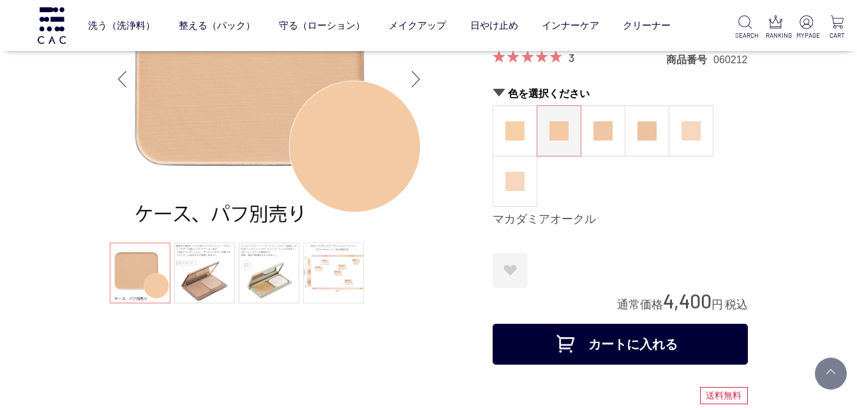 The width and height of the screenshot is (857, 410). I want to click on img: ピーチアイボリー, so click(691, 131).